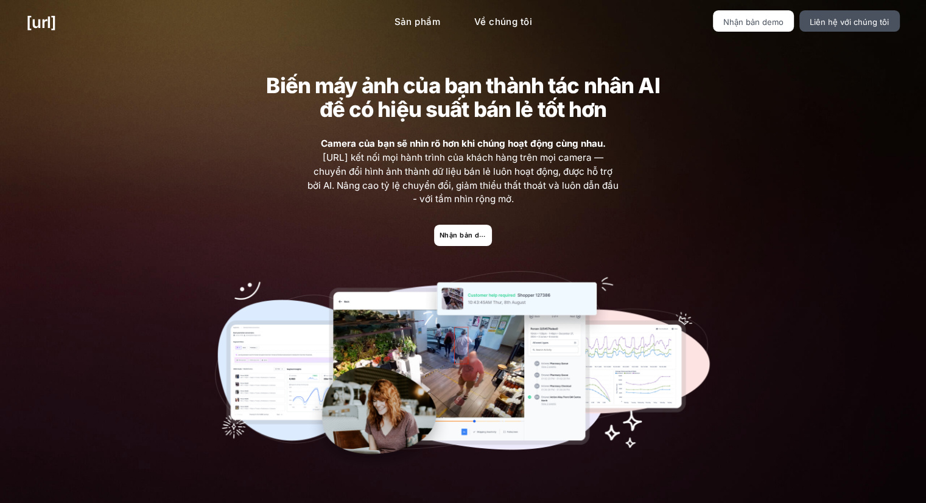  Describe the element at coordinates (416, 22) in the screenshot. I see `a: Sản phẩm` at that location.